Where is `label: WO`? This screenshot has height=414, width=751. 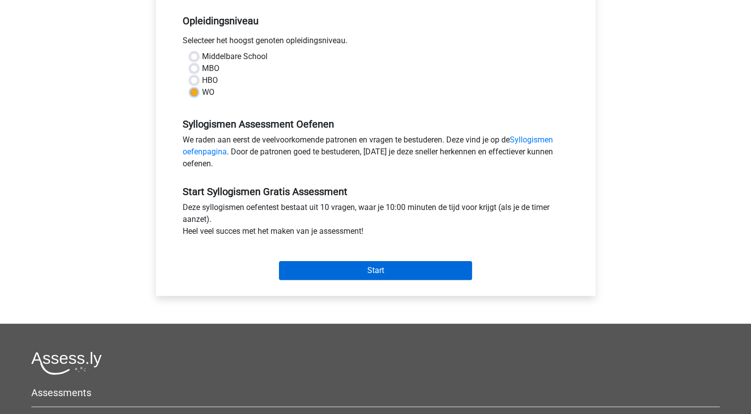 label: WO is located at coordinates (208, 92).